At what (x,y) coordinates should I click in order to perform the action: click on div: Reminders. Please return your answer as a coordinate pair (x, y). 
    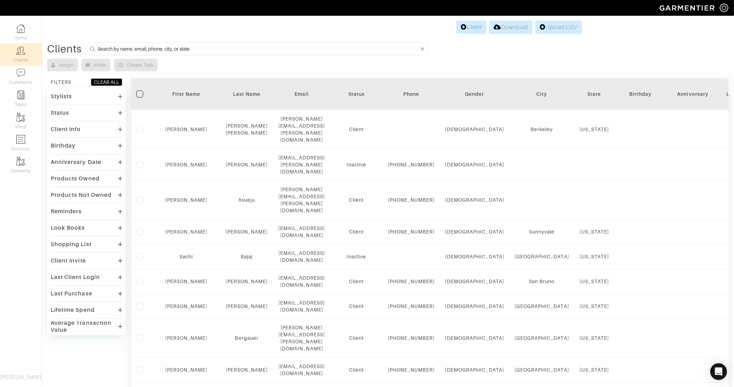
    Looking at the image, I should click on (66, 211).